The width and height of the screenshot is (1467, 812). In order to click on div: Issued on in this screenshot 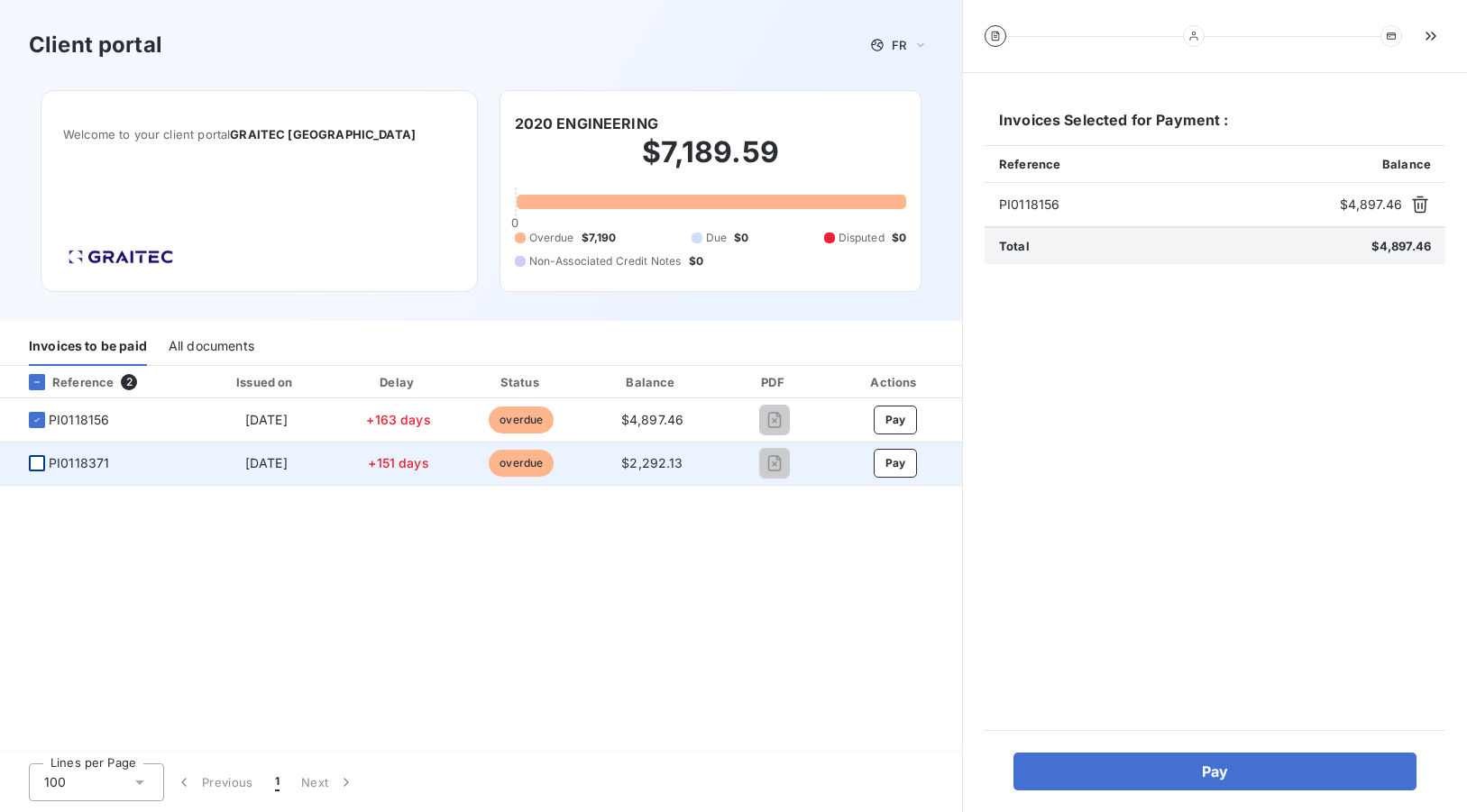, I will do `click(266, 382)`.